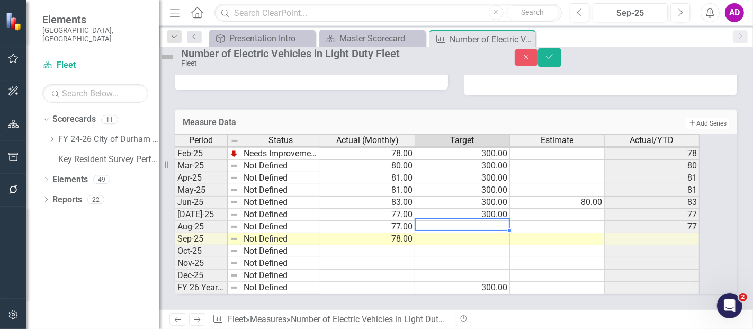 The width and height of the screenshot is (753, 329). Describe the element at coordinates (201, 288) in the screenshot. I see `td: FY 26 Year End` at that location.